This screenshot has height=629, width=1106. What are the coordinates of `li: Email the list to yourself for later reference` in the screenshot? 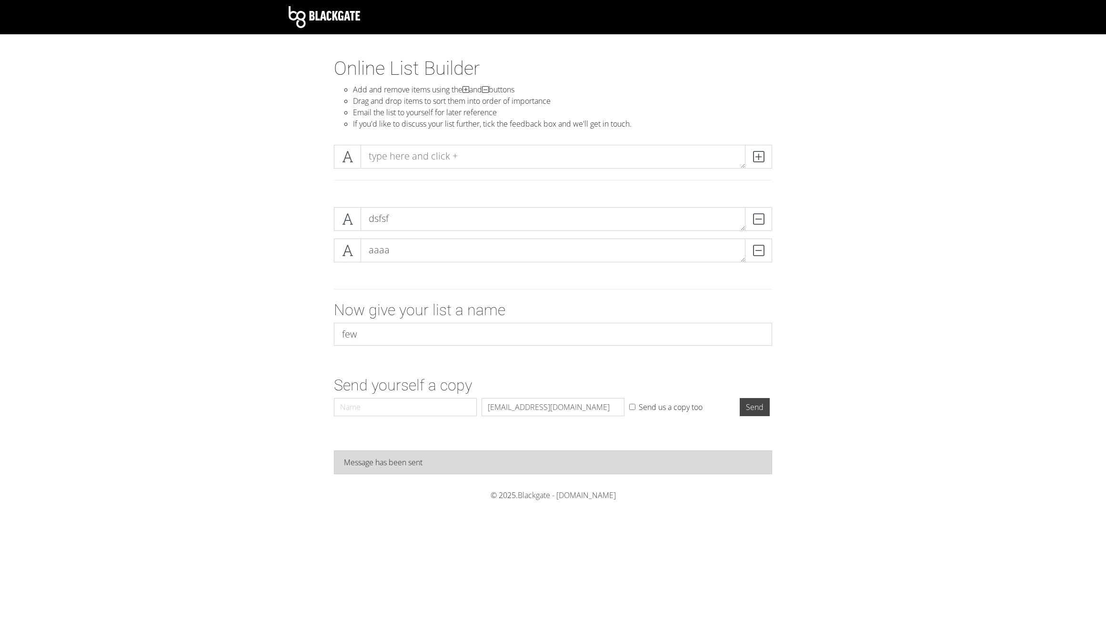 It's located at (562, 112).